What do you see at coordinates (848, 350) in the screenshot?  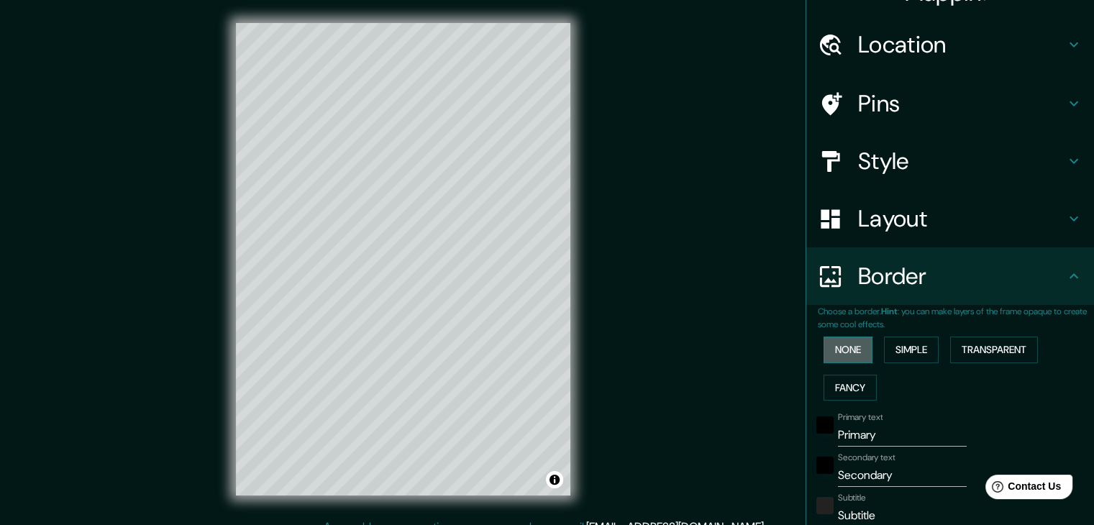 I see `button: None` at bounding box center [848, 350].